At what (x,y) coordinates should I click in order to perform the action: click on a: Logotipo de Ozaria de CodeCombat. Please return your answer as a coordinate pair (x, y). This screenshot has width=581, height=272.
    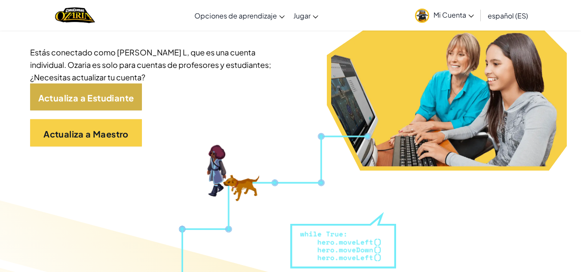
    Looking at the image, I should click on (75, 15).